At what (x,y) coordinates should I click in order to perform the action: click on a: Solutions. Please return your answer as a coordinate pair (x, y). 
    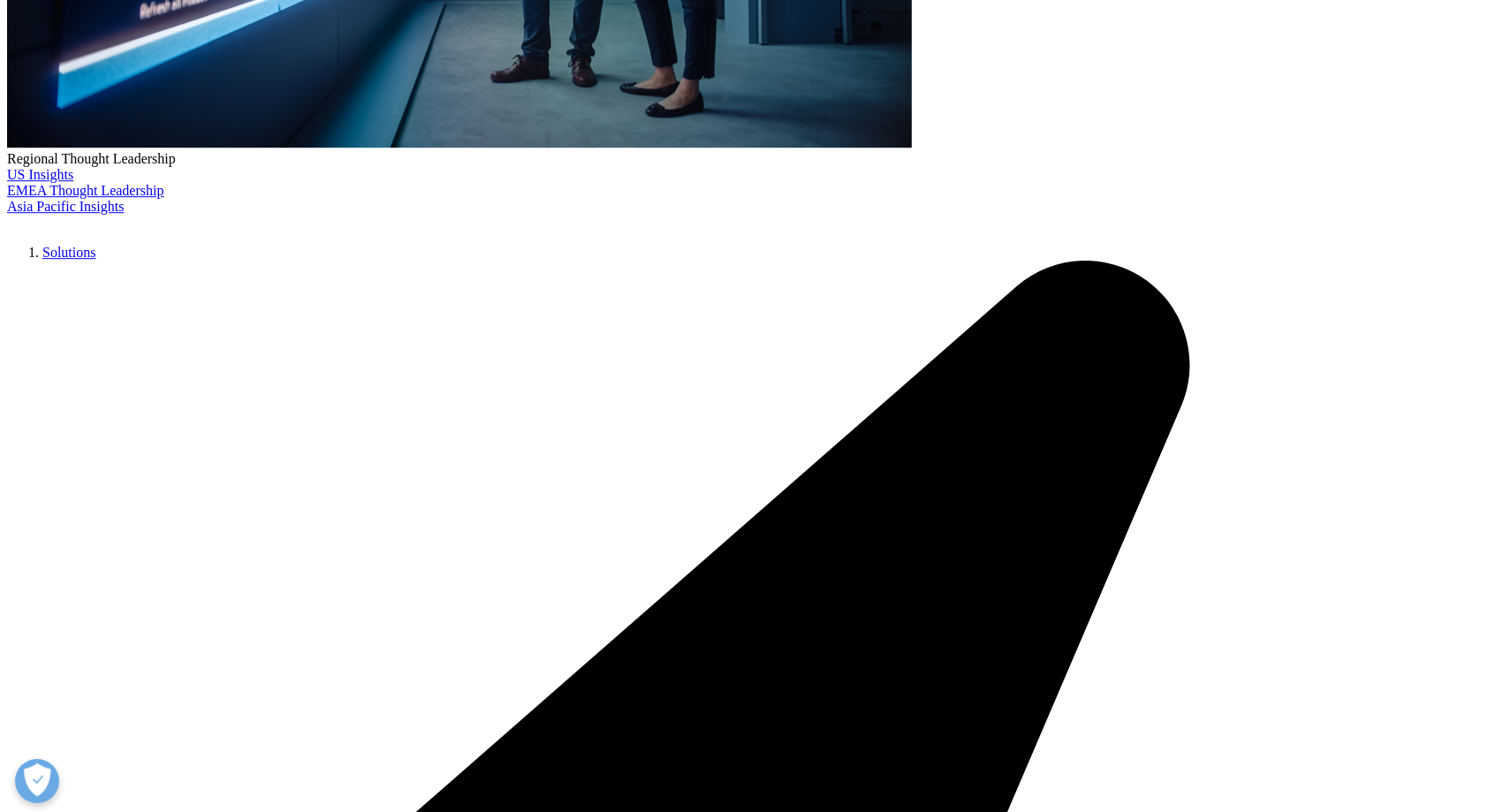
    Looking at the image, I should click on (69, 252).